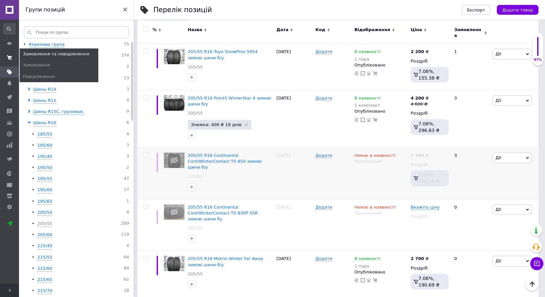 Image resolution: width=545 pixels, height=297 pixels. Describe the element at coordinates (476, 10) in the screenshot. I see `button: Експорт` at that location.